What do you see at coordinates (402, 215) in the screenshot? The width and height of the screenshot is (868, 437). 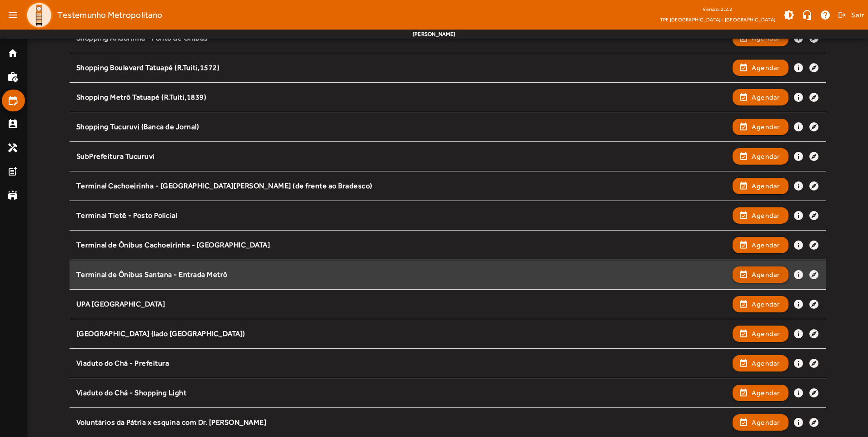 I see `div: Terminal Tietê - Posto Policial` at bounding box center [402, 215].